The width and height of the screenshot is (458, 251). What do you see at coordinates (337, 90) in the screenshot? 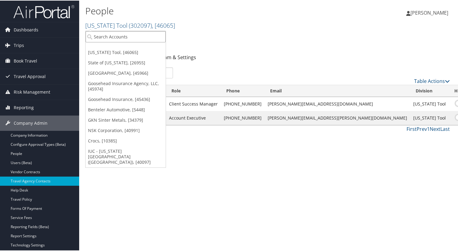
I see `th: Email: activate to sort column ascending` at bounding box center [337, 90].